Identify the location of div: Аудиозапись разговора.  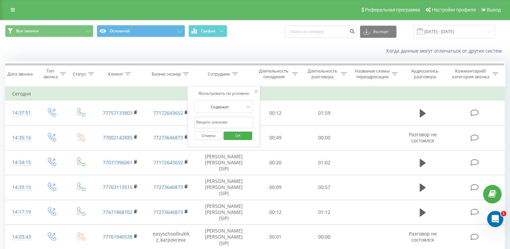
(425, 74).